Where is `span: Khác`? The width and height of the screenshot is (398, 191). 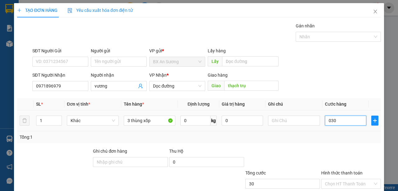
span: Khác is located at coordinates (93, 120).